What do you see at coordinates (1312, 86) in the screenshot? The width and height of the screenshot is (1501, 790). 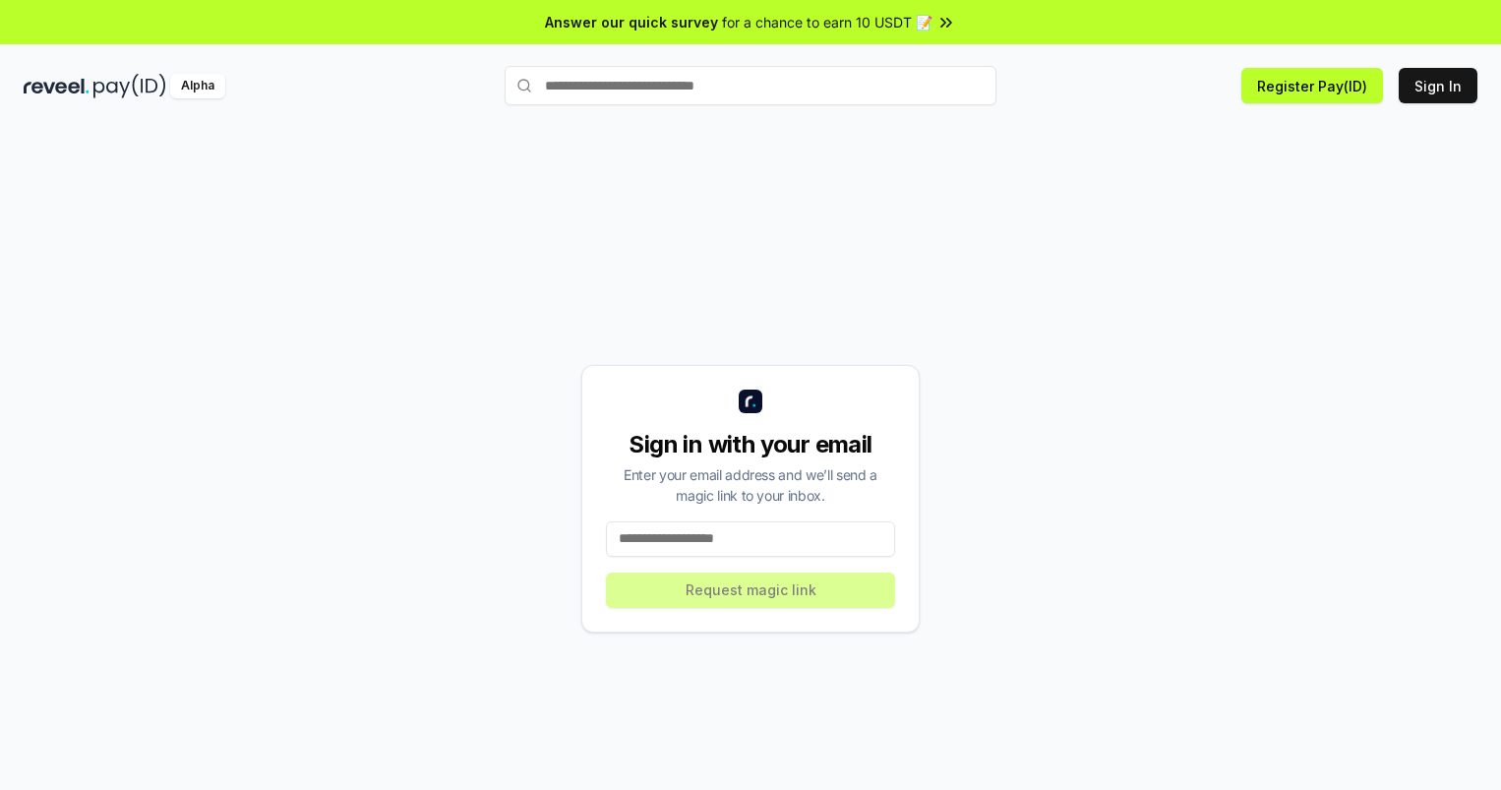 I see `button: Register Pay(ID)` at bounding box center [1312, 86].